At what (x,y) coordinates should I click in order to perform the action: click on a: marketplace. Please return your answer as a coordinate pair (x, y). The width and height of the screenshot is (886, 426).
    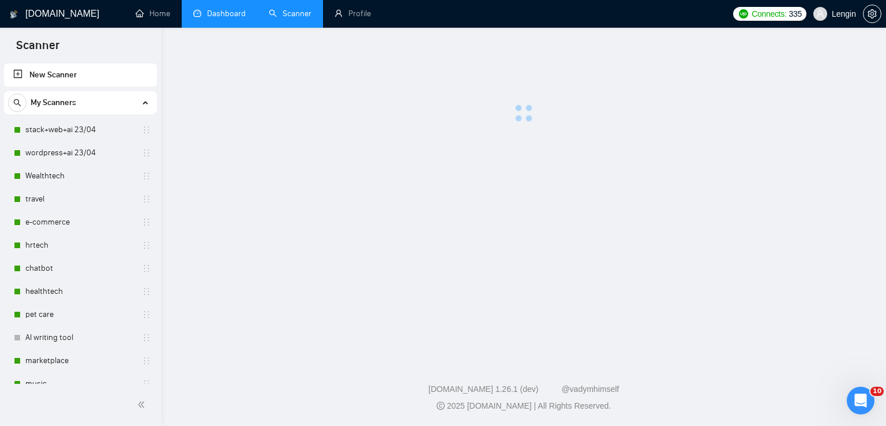
    Looking at the image, I should click on (80, 361).